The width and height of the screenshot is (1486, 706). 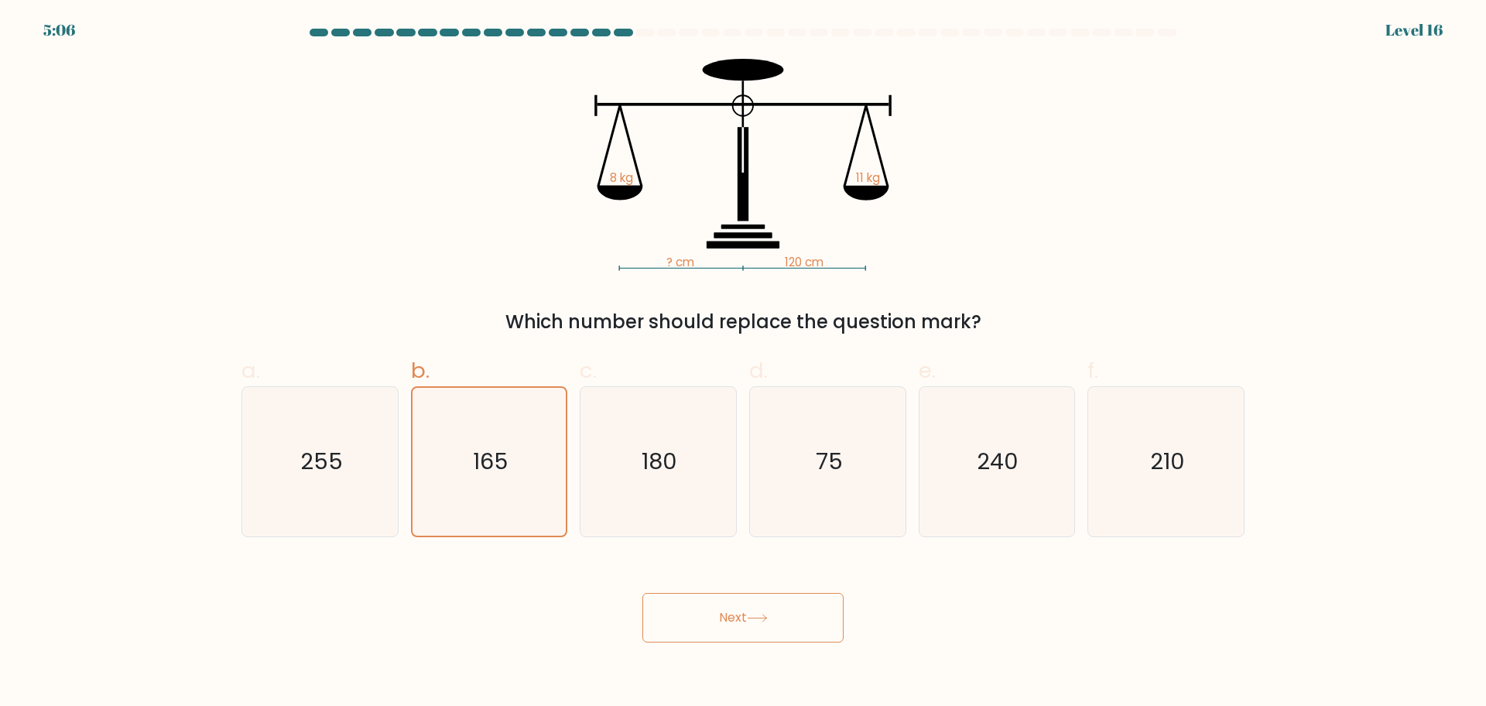 What do you see at coordinates (759, 370) in the screenshot?
I see `span: d.` at bounding box center [759, 370].